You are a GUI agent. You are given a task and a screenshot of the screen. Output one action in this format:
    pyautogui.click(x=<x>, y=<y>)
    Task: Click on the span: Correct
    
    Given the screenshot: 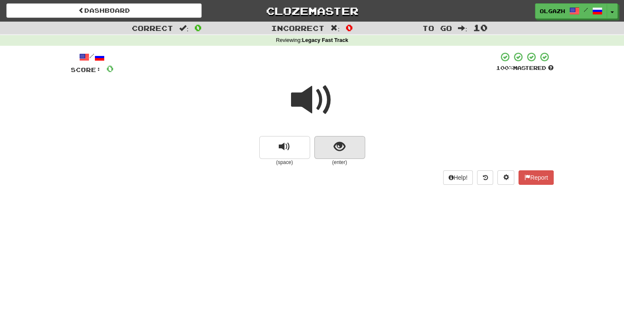 What is the action you would take?
    pyautogui.click(x=152, y=28)
    